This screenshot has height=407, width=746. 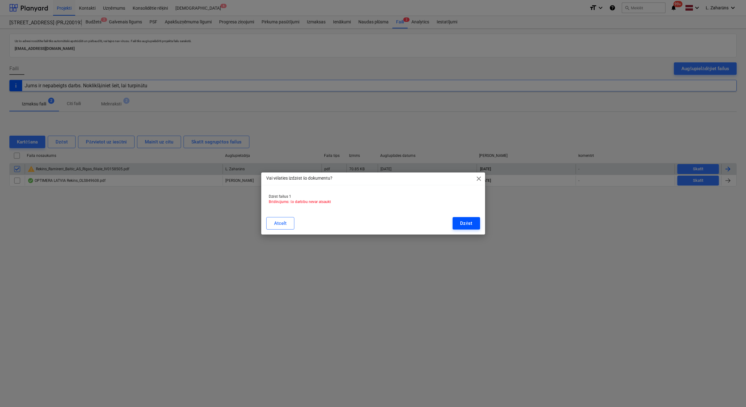 What do you see at coordinates (280, 224) in the screenshot?
I see `button: Atcelt` at bounding box center [280, 224].